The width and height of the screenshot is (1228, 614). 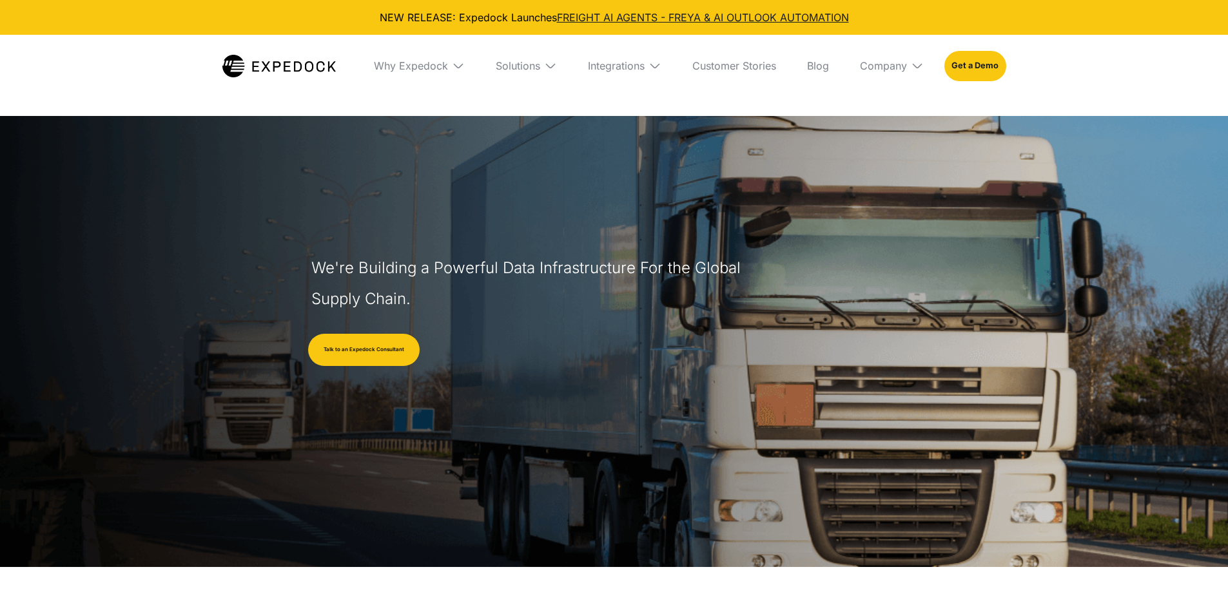 What do you see at coordinates (883, 66) in the screenshot?
I see `div: Company` at bounding box center [883, 66].